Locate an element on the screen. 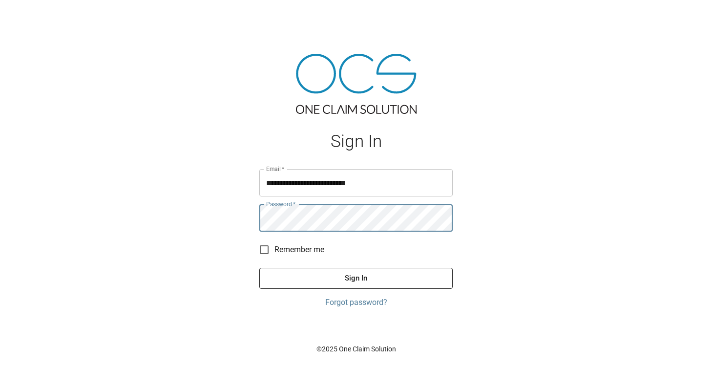 This screenshot has width=712, height=390. button: Sign In is located at coordinates (356, 278).